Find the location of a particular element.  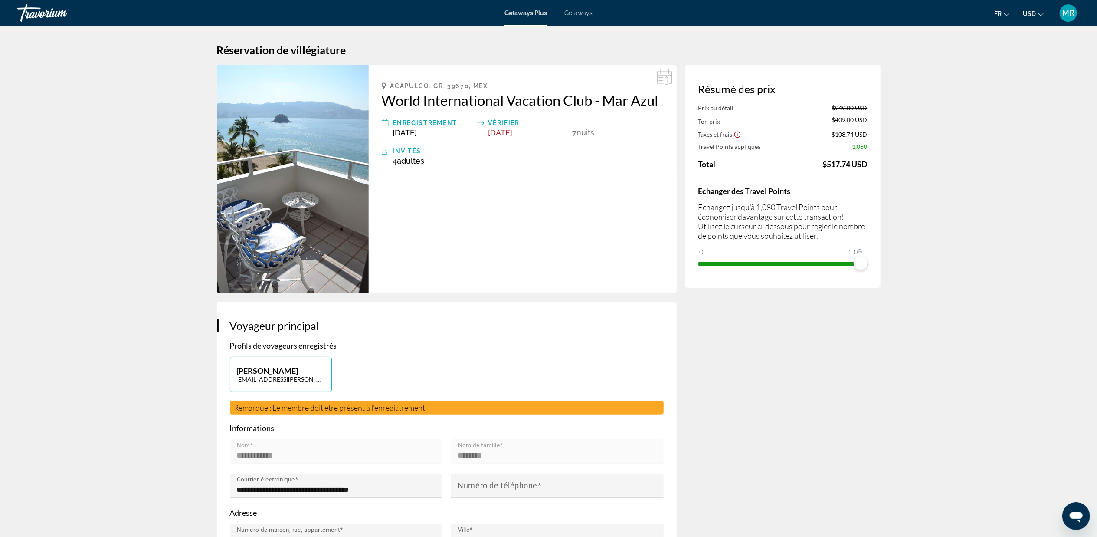

p: Informations is located at coordinates (447, 428).